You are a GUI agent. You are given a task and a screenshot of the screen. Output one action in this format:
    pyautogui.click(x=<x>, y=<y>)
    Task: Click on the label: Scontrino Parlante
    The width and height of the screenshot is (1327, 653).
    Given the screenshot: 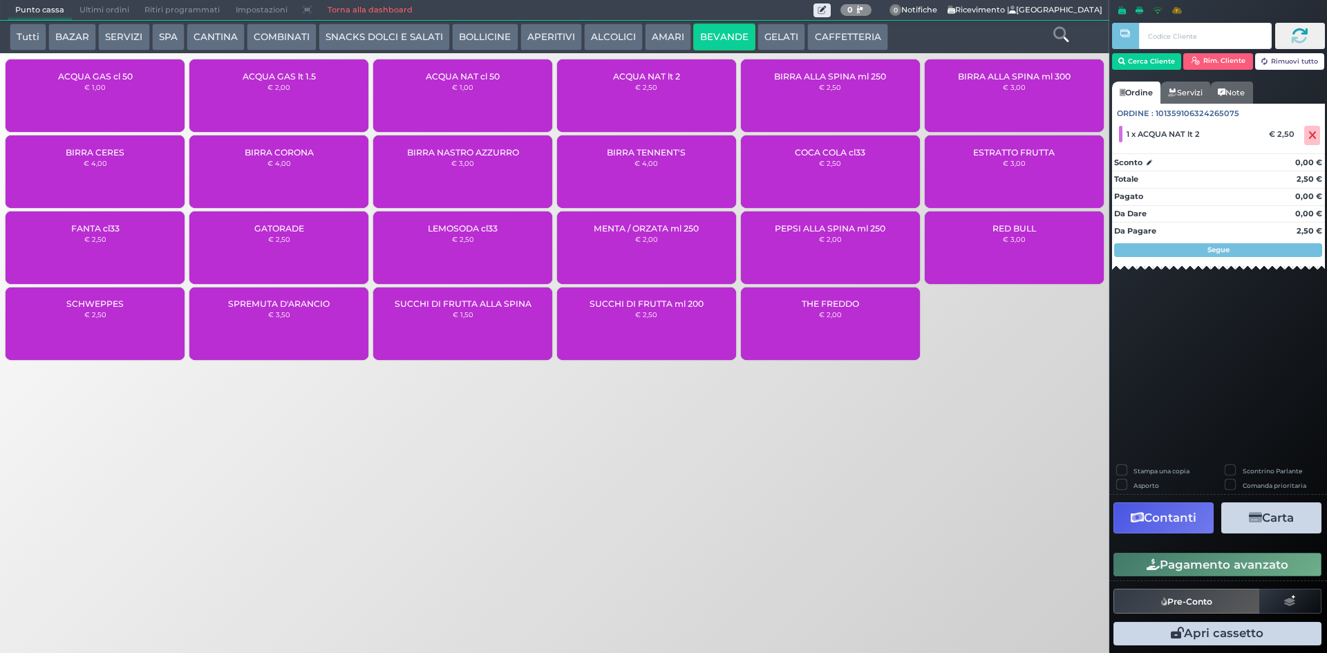 What is the action you would take?
    pyautogui.click(x=1273, y=471)
    